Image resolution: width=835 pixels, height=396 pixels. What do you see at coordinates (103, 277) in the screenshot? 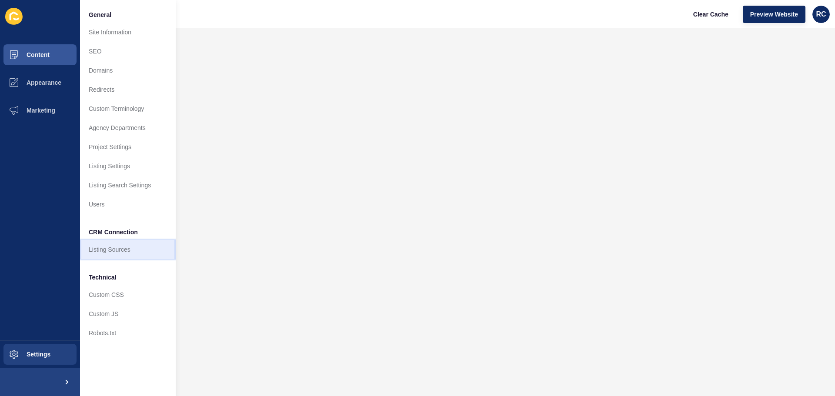
I see `span: Technical` at bounding box center [103, 277].